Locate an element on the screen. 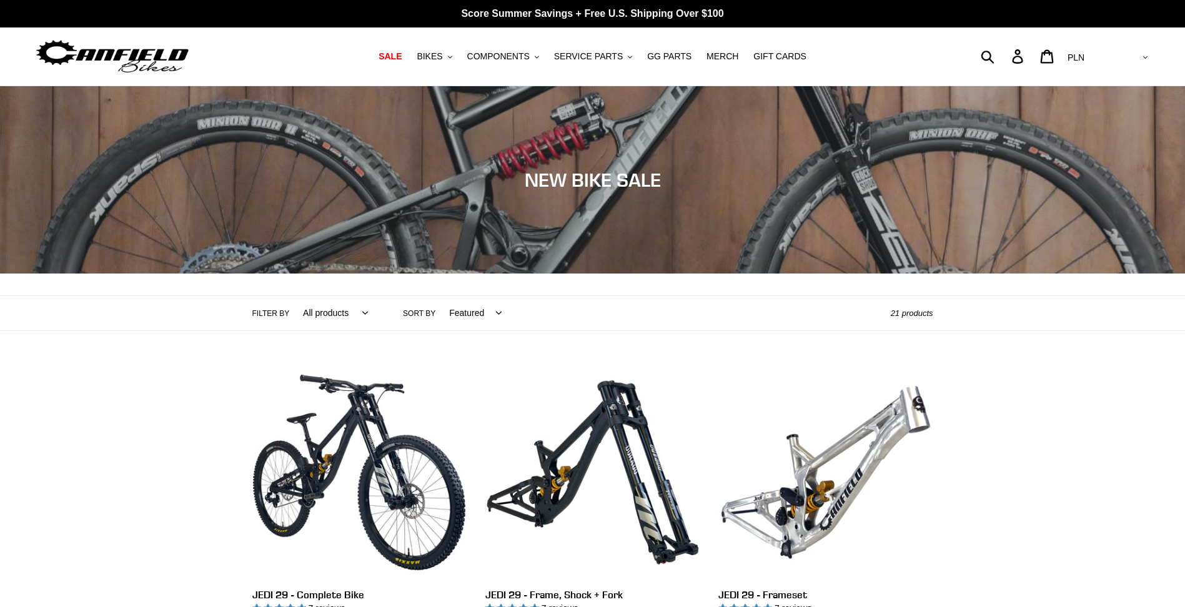  span: GG PARTS is located at coordinates (669, 56).